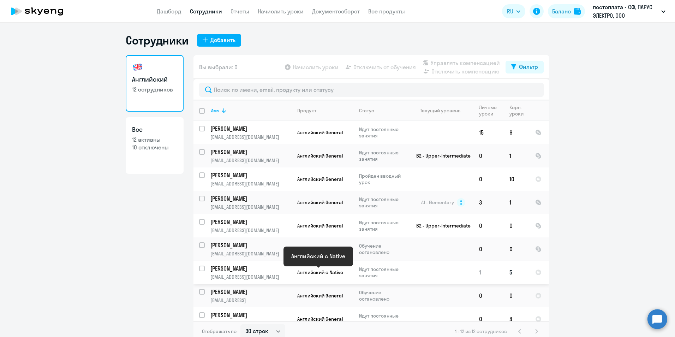 The image size is (675, 337). Describe the element at coordinates (488, 202) in the screenshot. I see `td: 3` at that location.